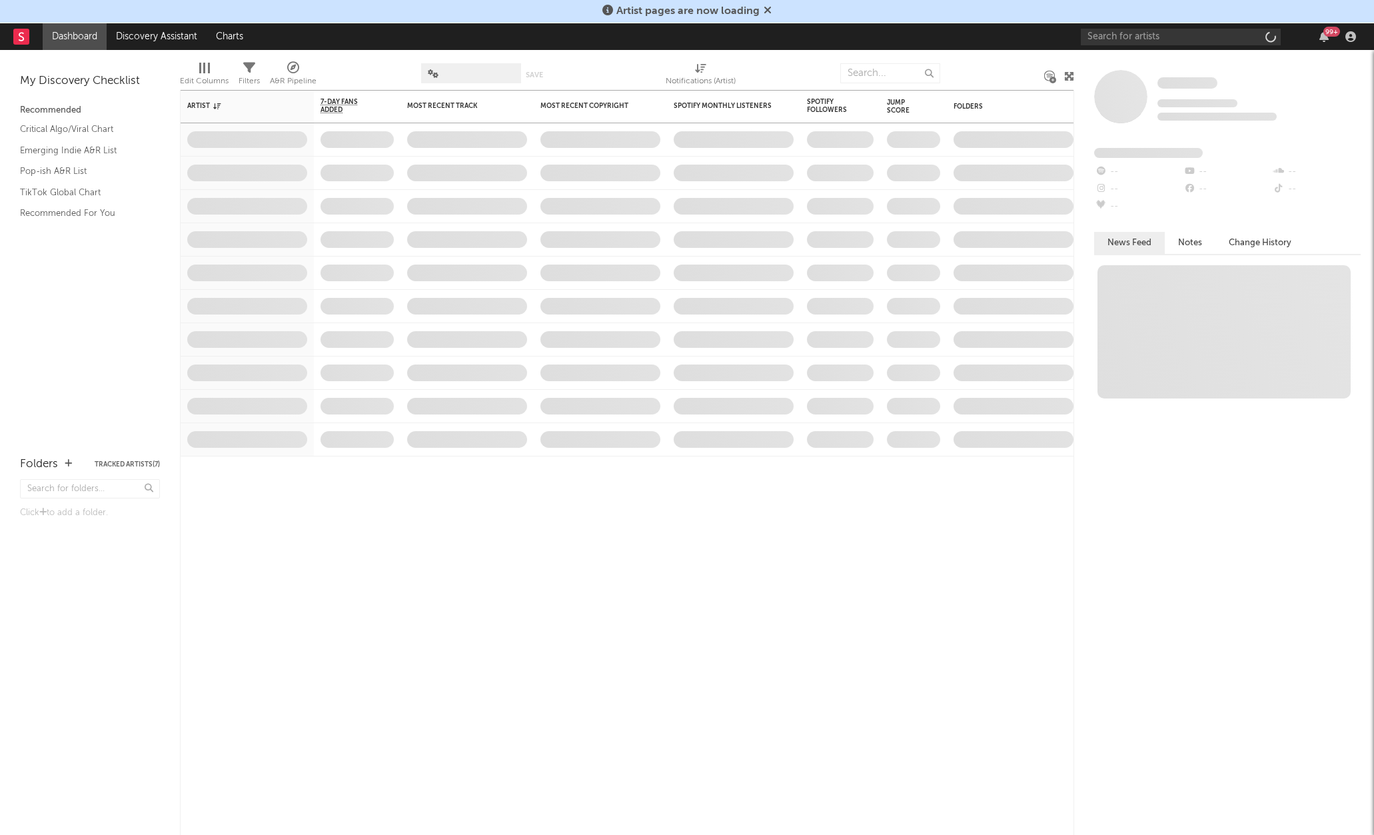 The width and height of the screenshot is (1374, 835). What do you see at coordinates (83, 193) in the screenshot?
I see `a: TikTok Global Chart` at bounding box center [83, 193].